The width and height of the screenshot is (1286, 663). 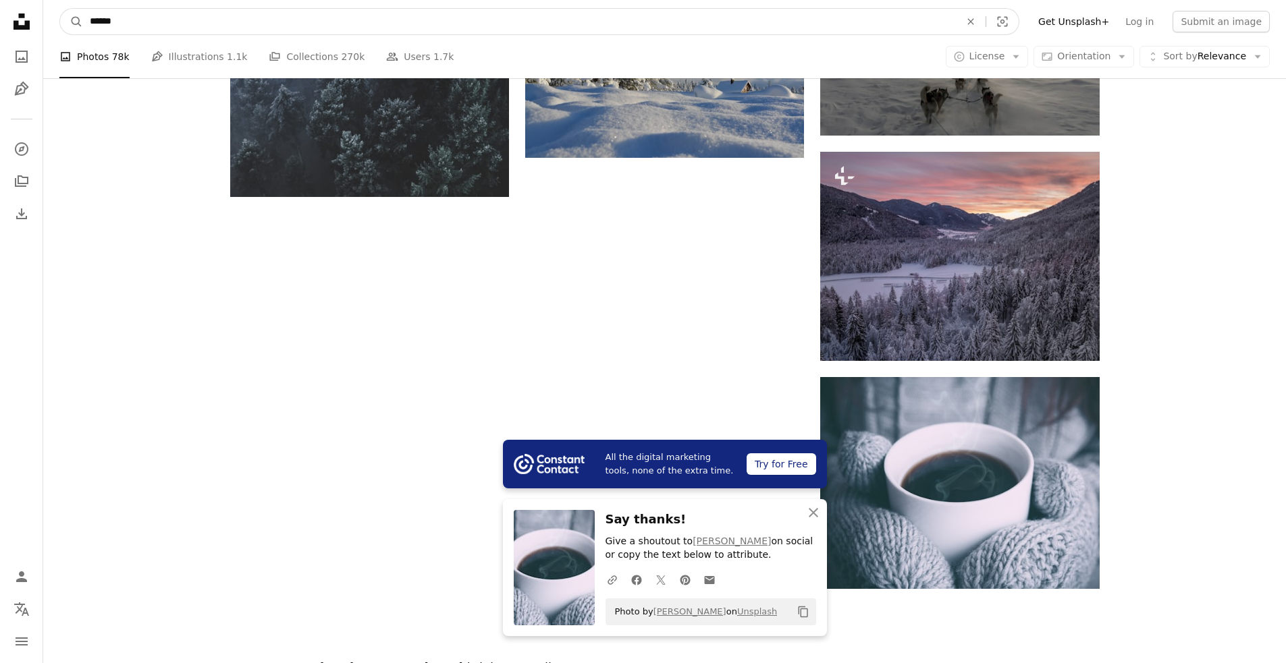 I want to click on img: file-1754318165549-24bf788d5b37, so click(x=549, y=464).